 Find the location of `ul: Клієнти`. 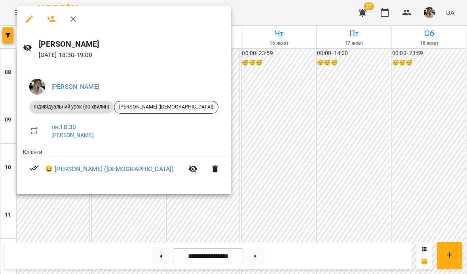

ul: Клієнти is located at coordinates (124, 166).